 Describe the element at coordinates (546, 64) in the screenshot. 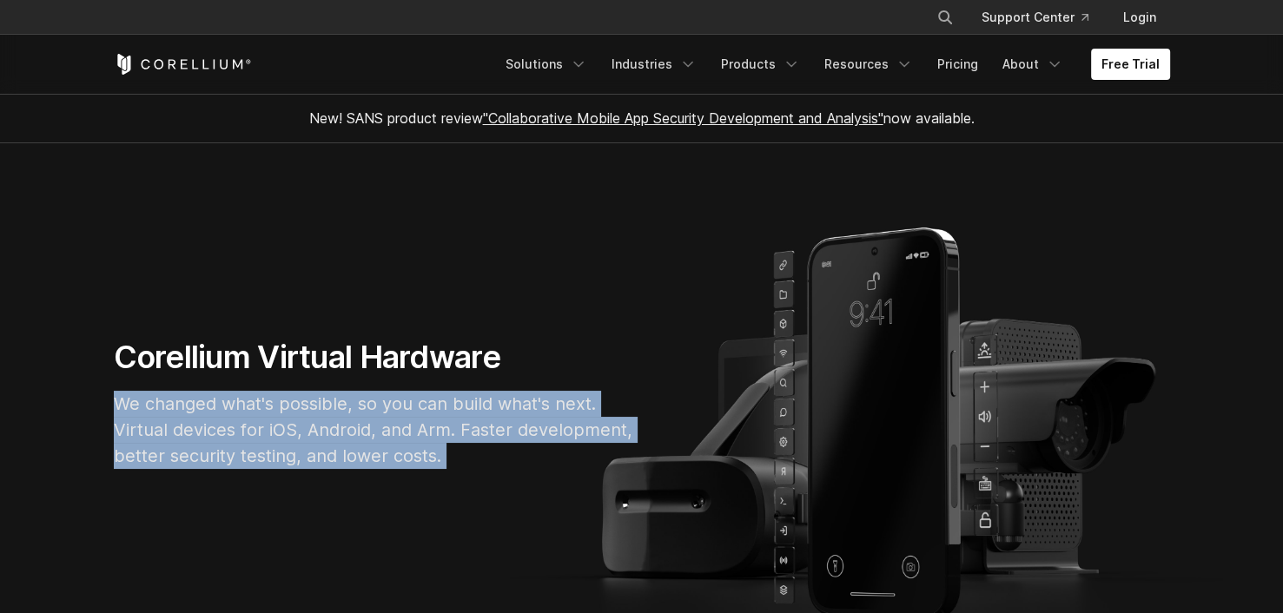

I see `a: Solutions` at that location.